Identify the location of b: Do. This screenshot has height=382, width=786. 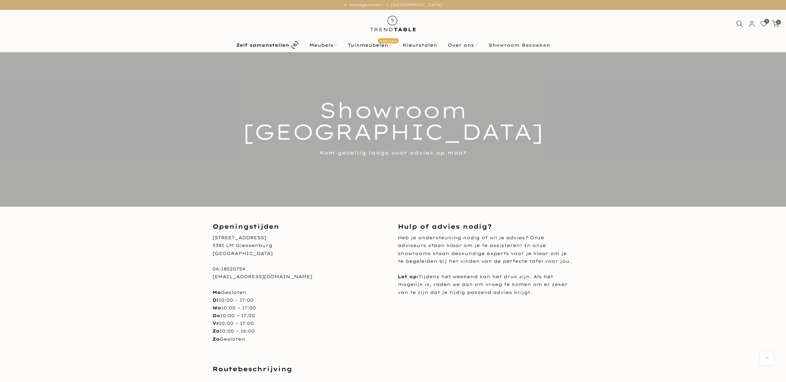
(216, 315).